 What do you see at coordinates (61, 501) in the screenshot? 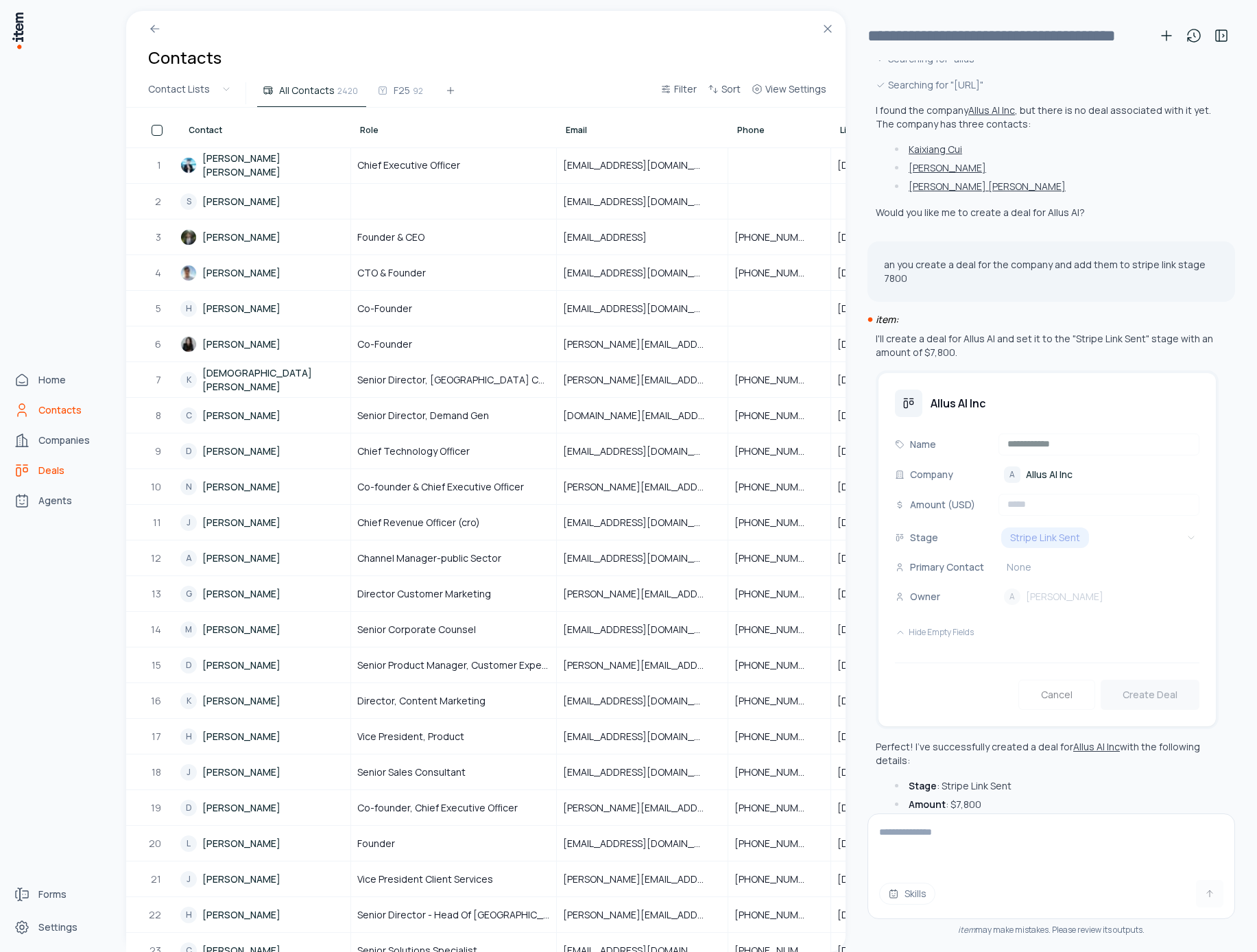
I see `a: Agents` at bounding box center [61, 501].